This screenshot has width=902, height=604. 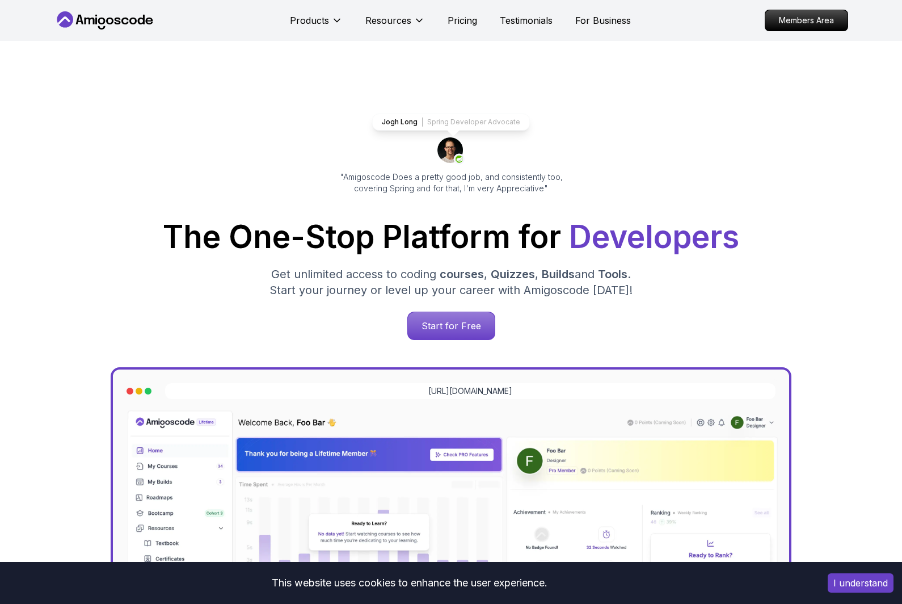 I want to click on p: Get unlimited access to coding , , and . Start your journey or level up your career with Amigosco..., so click(x=451, y=282).